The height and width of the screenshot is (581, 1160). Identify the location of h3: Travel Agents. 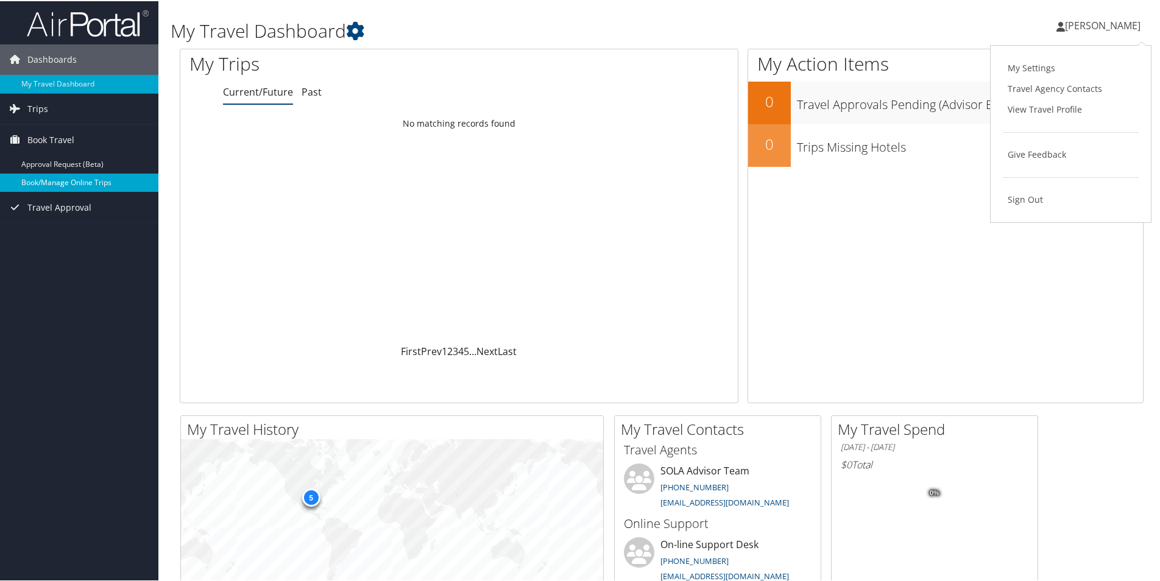
(718, 449).